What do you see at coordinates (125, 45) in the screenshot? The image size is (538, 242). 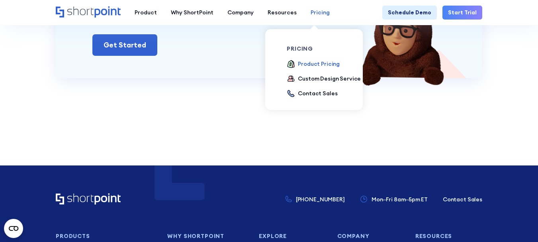 I see `a: Get Started` at bounding box center [125, 45].